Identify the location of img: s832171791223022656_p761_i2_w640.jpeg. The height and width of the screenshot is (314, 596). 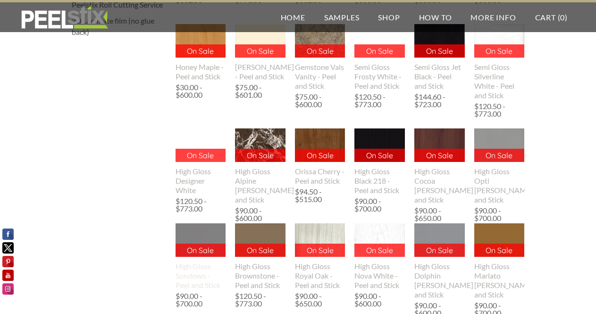
(439, 145).